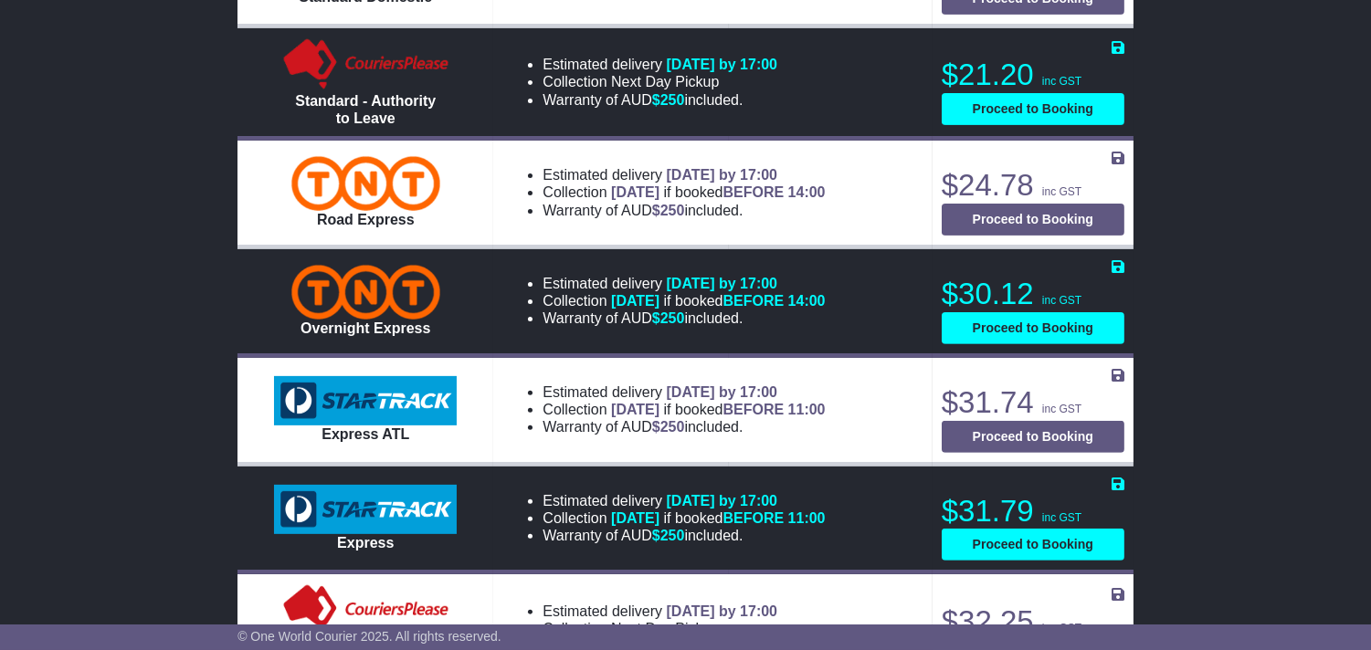 The width and height of the screenshot is (1371, 650). Describe the element at coordinates (365, 543) in the screenshot. I see `span: Express` at that location.